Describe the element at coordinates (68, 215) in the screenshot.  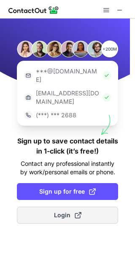
I see `span: Login` at that location.